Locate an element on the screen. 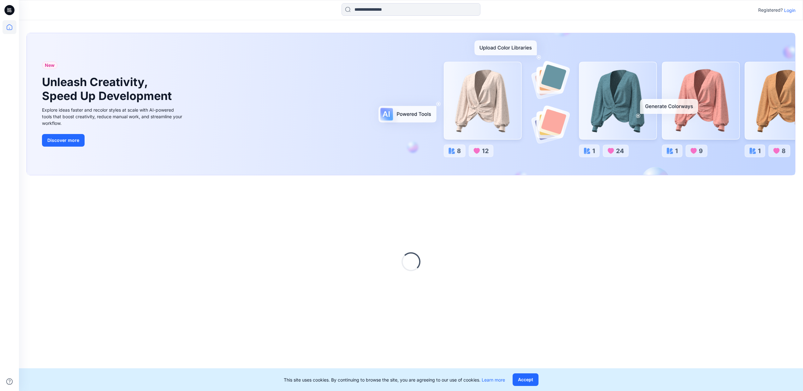 The height and width of the screenshot is (391, 803). span: New is located at coordinates (50, 65).